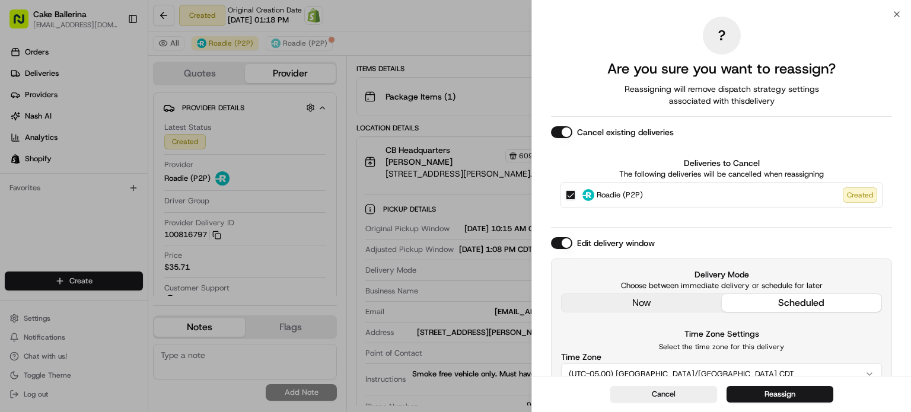 This screenshot has height=412, width=911. Describe the element at coordinates (722, 275) in the screenshot. I see `label: Delivery Mode` at that location.